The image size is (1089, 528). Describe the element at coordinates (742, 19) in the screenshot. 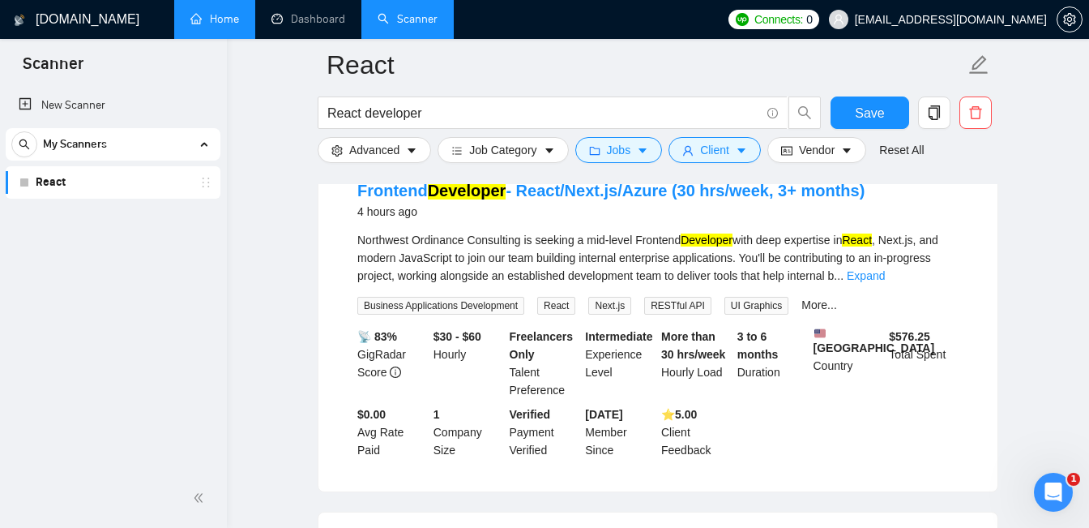

I see `img: upwork-logo.png` at that location.